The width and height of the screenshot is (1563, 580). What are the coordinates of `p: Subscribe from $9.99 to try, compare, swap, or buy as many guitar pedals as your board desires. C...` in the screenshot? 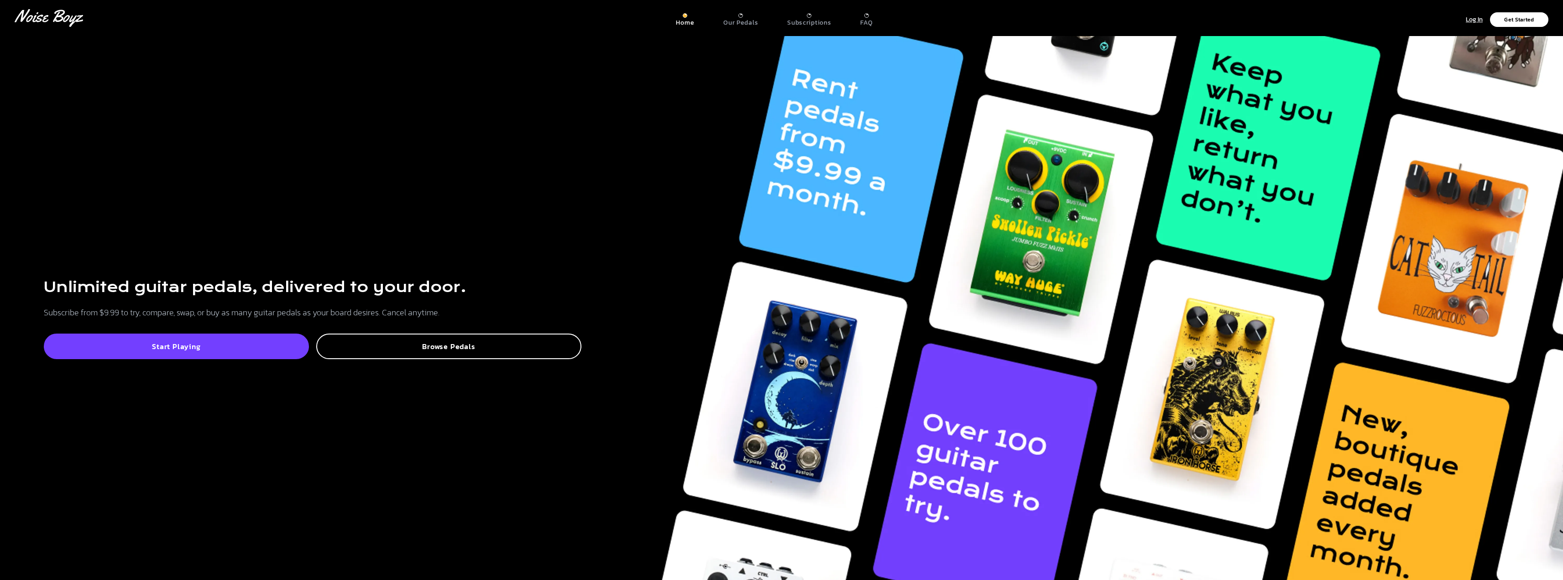 It's located at (241, 313).